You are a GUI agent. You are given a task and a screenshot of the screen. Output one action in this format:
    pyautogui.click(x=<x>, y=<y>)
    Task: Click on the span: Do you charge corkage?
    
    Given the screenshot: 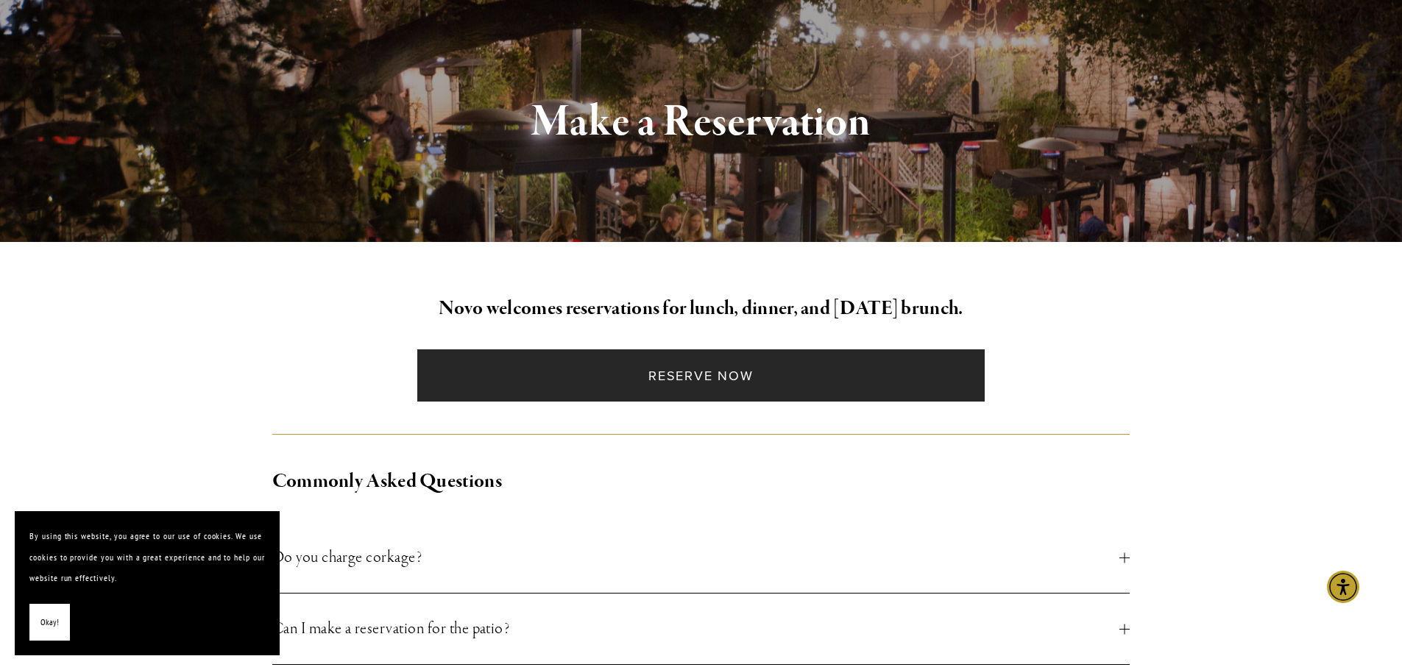 What is the action you would take?
    pyautogui.click(x=696, y=558)
    